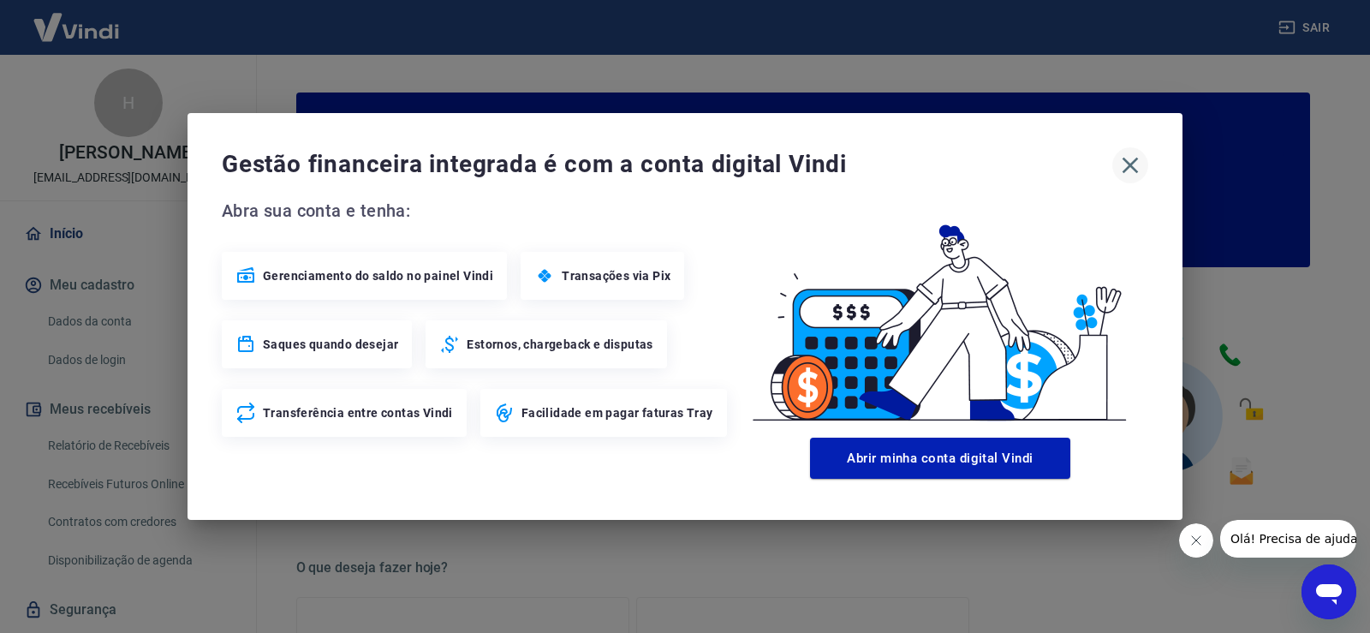  What do you see at coordinates (559, 344) in the screenshot?
I see `span: Estornos, chargeback e disputas` at bounding box center [559, 344].